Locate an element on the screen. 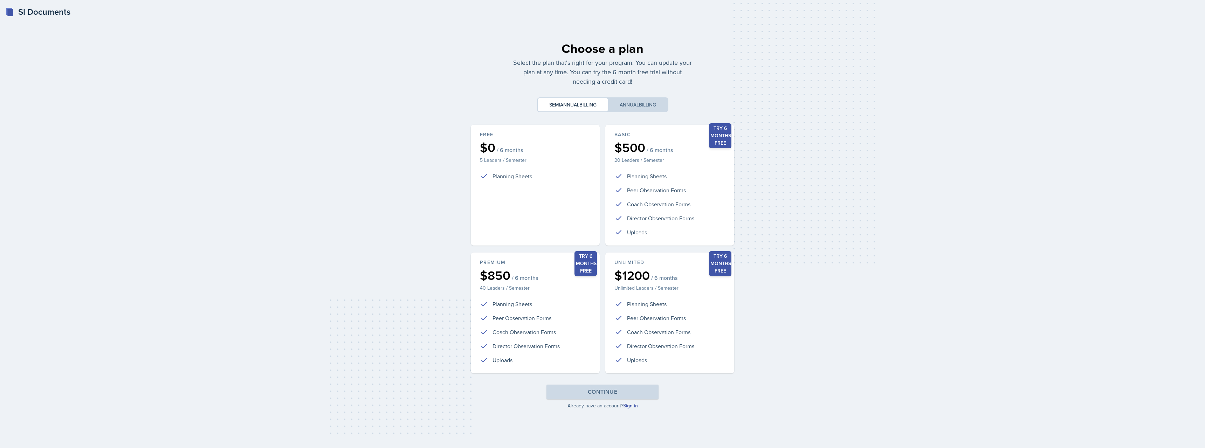 The image size is (1205, 448). button: Semiannualbilling is located at coordinates (573, 105).